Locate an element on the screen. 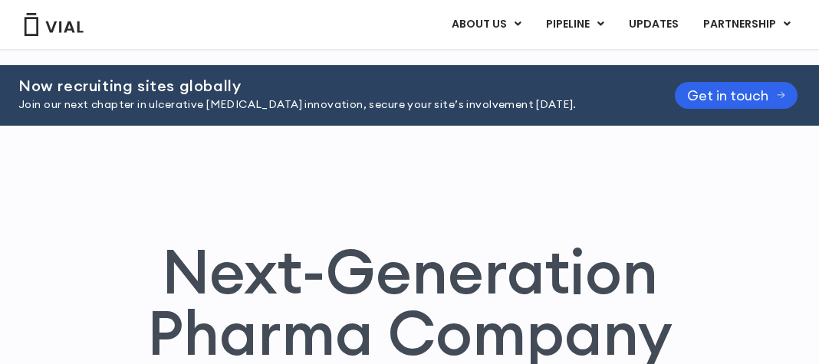 This screenshot has height=364, width=819. a: PARTNERSHIPMenu Toggle is located at coordinates (747, 25).